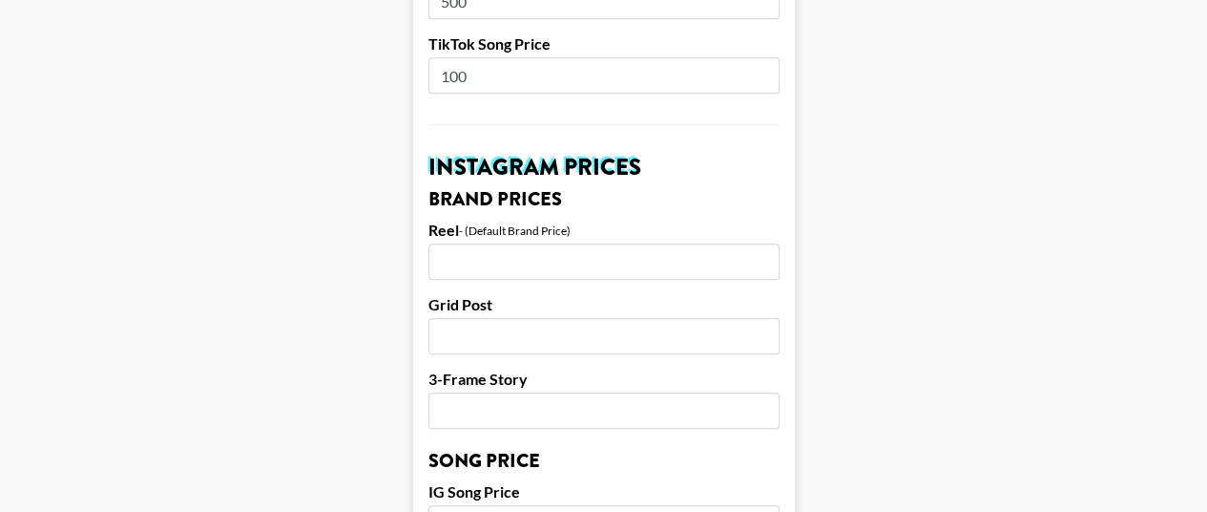  I want to click on label: Reel, so click(444, 230).